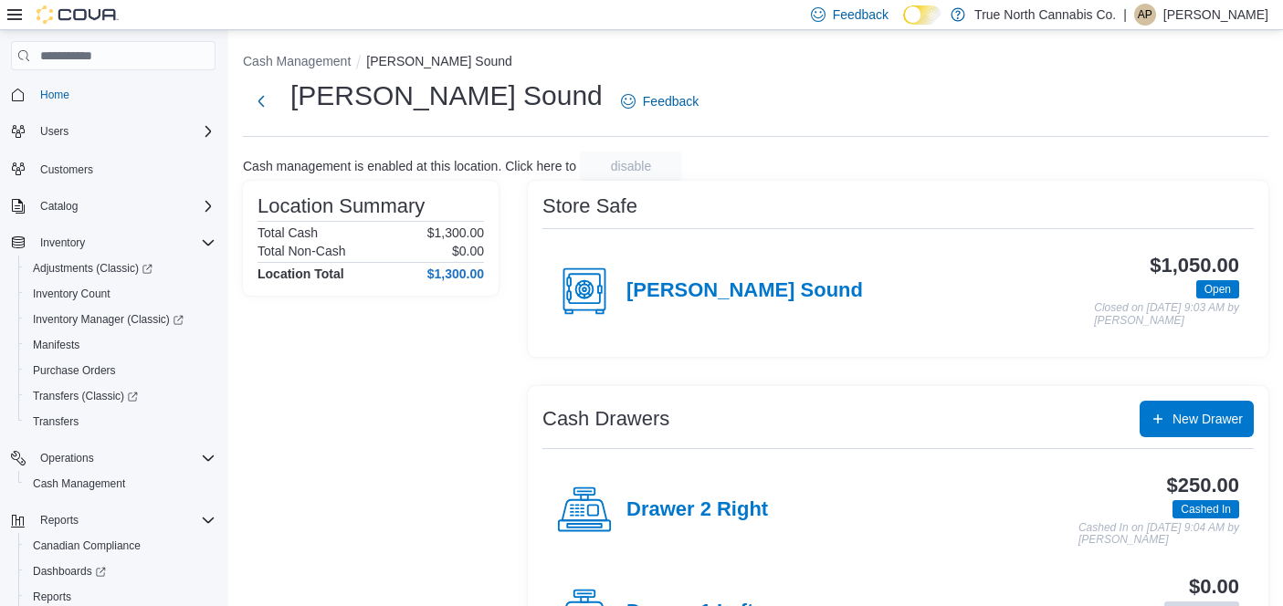 The image size is (1283, 606). Describe the element at coordinates (922, 15) in the screenshot. I see `input: Dark Mode` at that location.